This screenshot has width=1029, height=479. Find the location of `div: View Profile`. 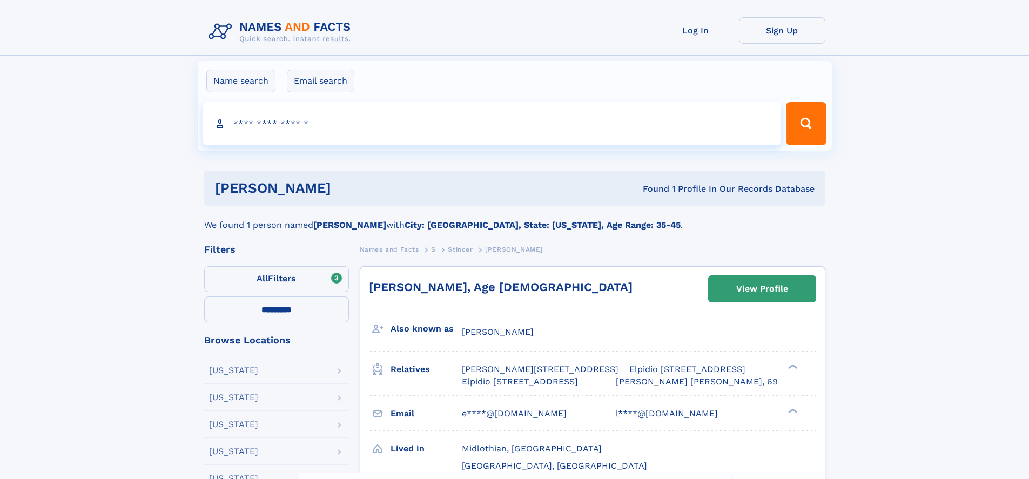

div: View Profile is located at coordinates (762, 289).